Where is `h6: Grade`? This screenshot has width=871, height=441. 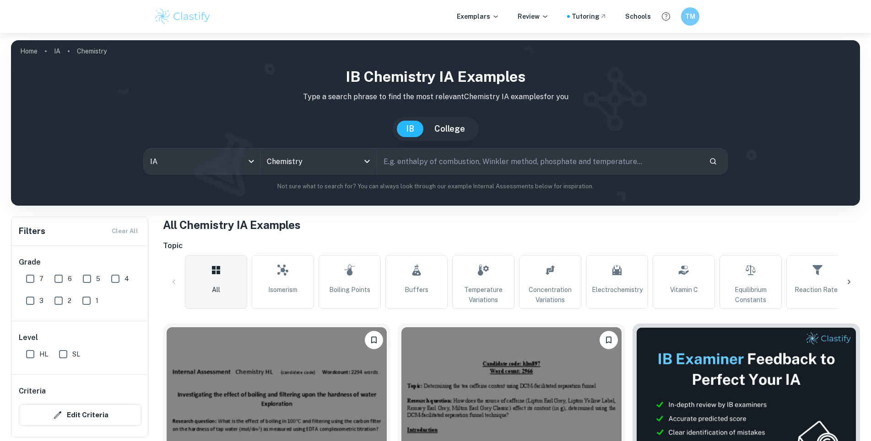
h6: Grade is located at coordinates (80, 263).